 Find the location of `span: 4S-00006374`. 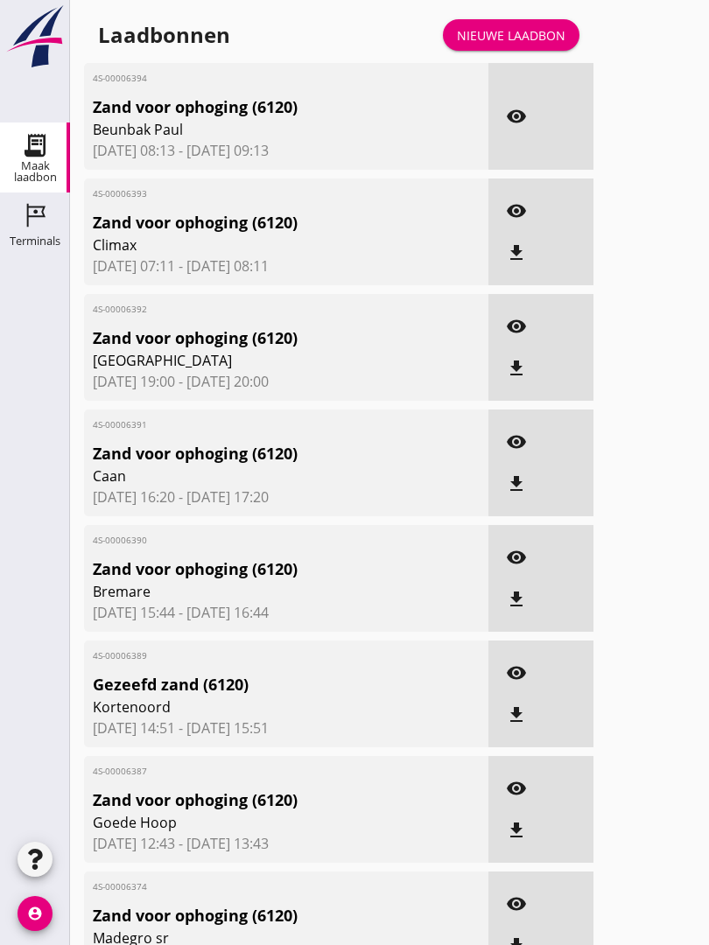

span: 4S-00006374 is located at coordinates (254, 886).